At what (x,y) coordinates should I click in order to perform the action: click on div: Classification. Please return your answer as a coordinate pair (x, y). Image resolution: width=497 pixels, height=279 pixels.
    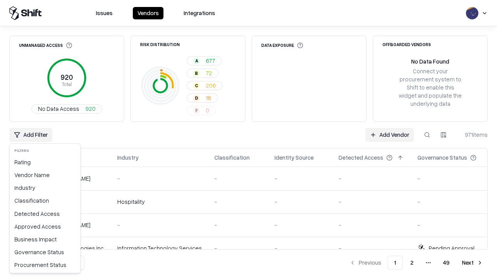
    Looking at the image, I should click on (45, 201).